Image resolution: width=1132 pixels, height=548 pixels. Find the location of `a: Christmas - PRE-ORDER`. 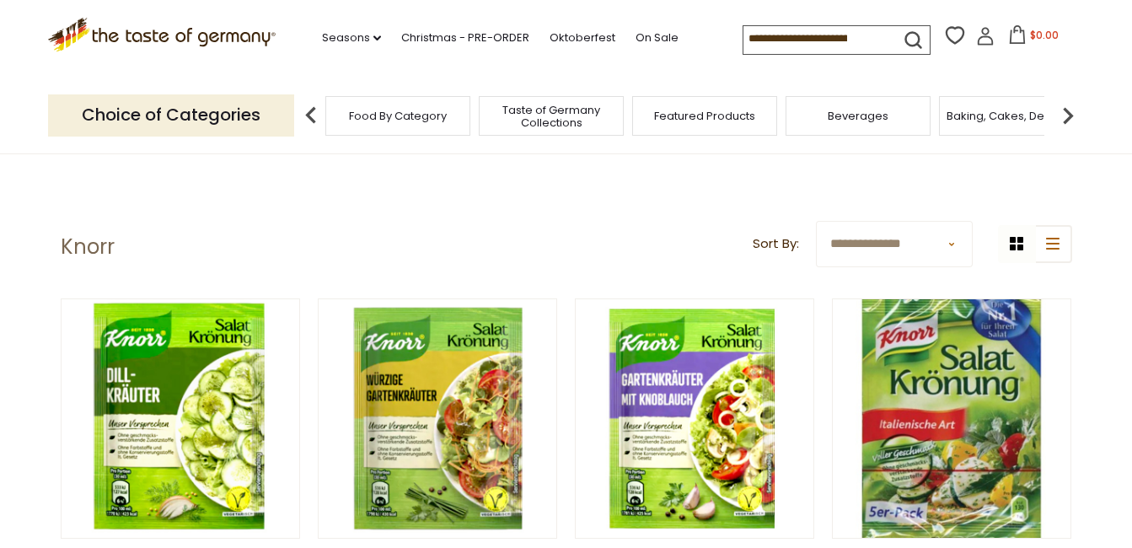

a: Christmas - PRE-ORDER is located at coordinates (465, 38).